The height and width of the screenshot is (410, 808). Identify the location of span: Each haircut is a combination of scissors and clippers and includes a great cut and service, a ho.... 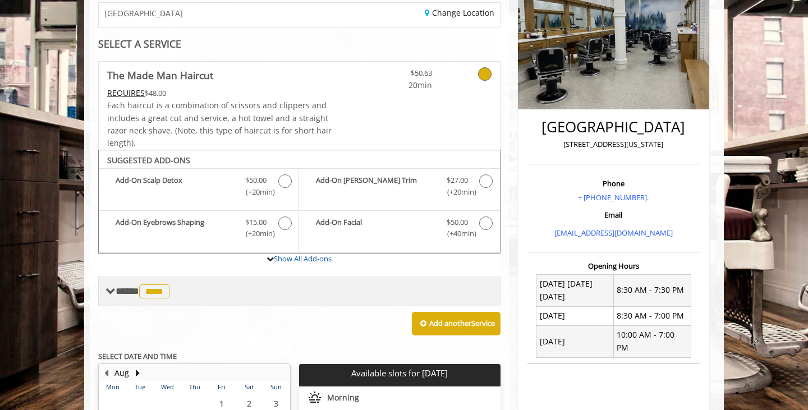
(219, 124).